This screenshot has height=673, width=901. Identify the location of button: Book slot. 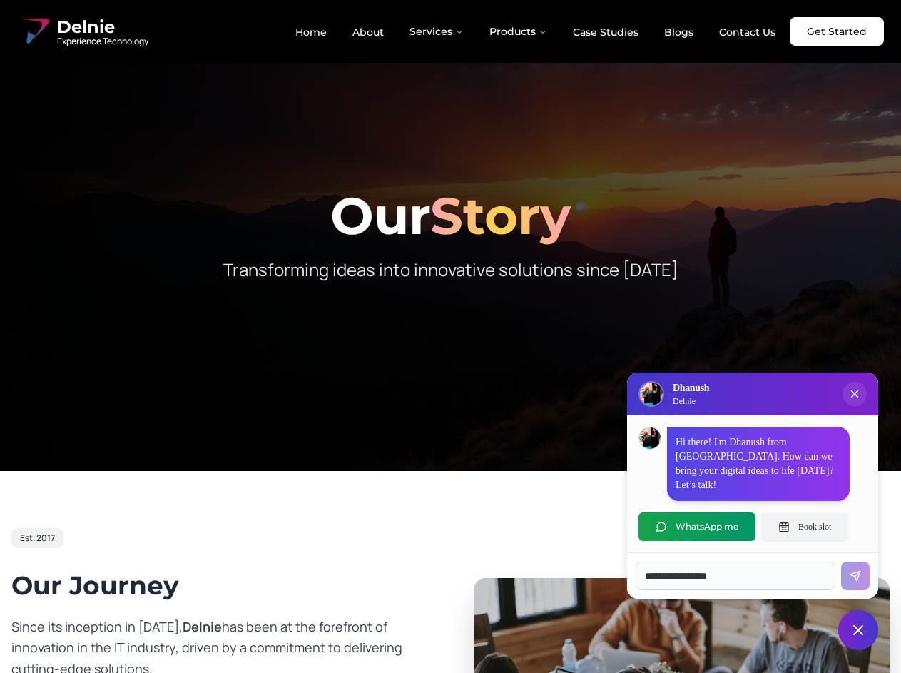
(805, 526).